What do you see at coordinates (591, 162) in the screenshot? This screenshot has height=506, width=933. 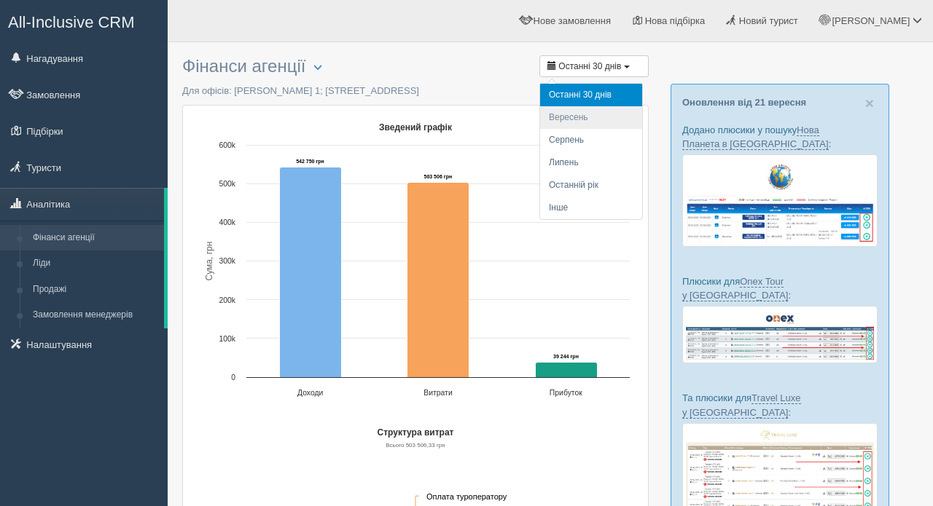 I see `li: Липень` at bounding box center [591, 162].